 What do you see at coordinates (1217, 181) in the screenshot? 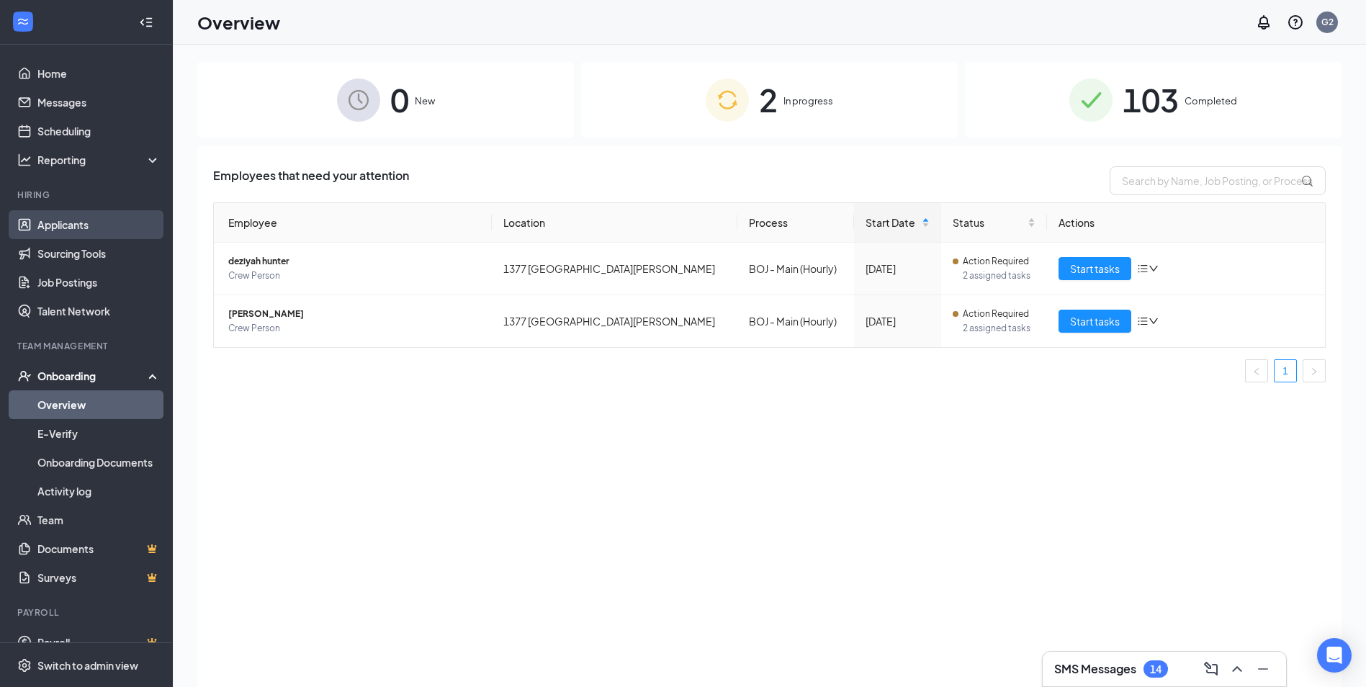
I see `input: Search by Name, Job Posting, or Process` at bounding box center [1217, 181].